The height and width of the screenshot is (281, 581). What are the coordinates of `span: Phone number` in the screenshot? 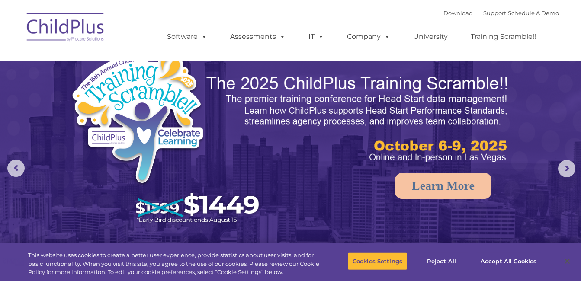 It's located at (138, 96).